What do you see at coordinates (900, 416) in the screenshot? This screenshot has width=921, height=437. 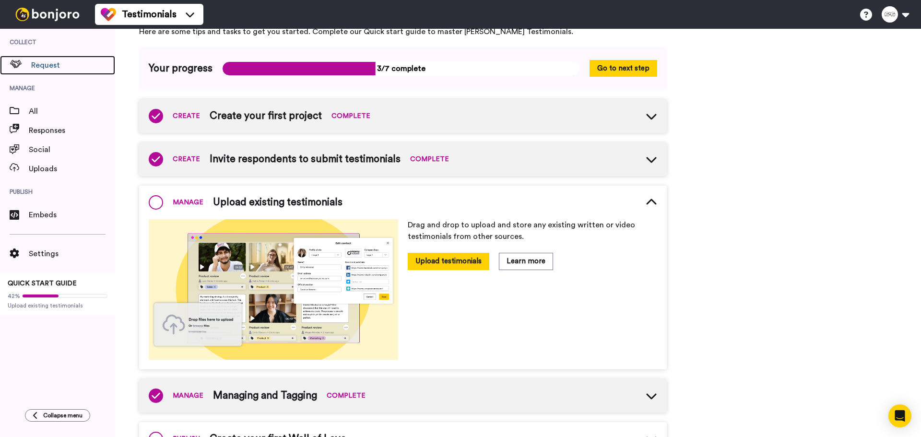 I see `div: Open Intercom Messenger` at bounding box center [900, 416].